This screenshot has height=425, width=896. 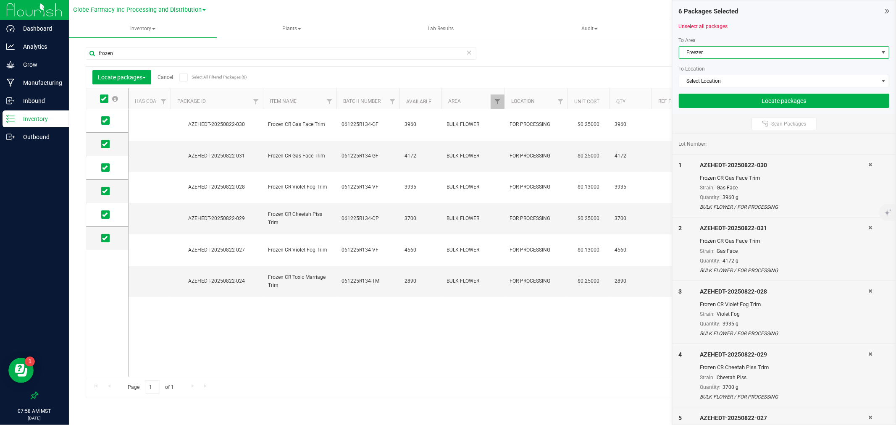 What do you see at coordinates (784, 124) in the screenshot?
I see `button: Scan Packages` at bounding box center [784, 124].